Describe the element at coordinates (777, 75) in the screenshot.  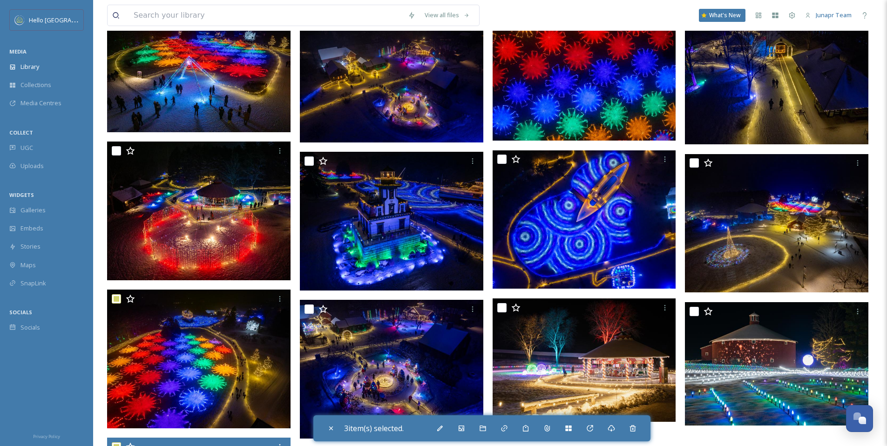
I see `img: Shelburne Museum Winter Lights (11).jpg` at that location.